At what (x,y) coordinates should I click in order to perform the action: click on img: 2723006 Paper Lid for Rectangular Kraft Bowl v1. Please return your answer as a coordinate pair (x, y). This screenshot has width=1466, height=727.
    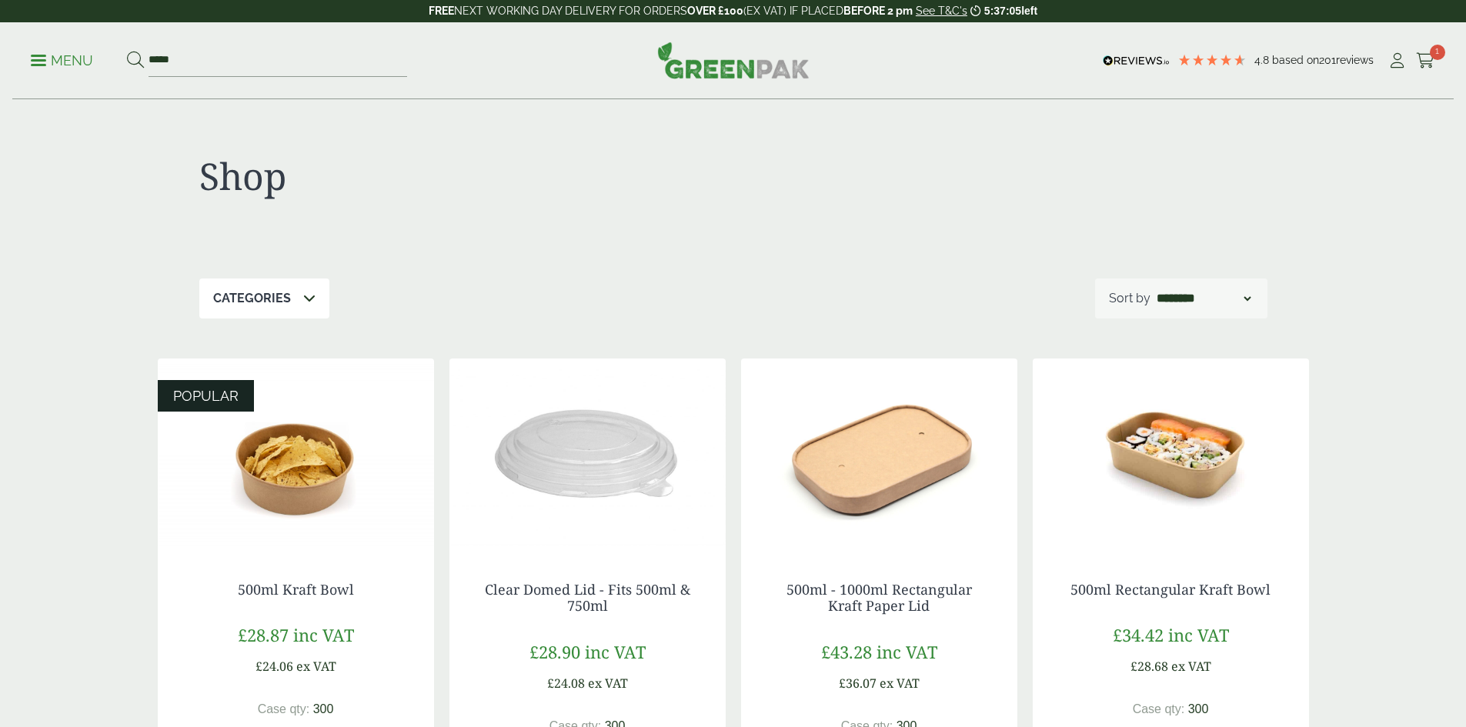
    Looking at the image, I should click on (879, 455).